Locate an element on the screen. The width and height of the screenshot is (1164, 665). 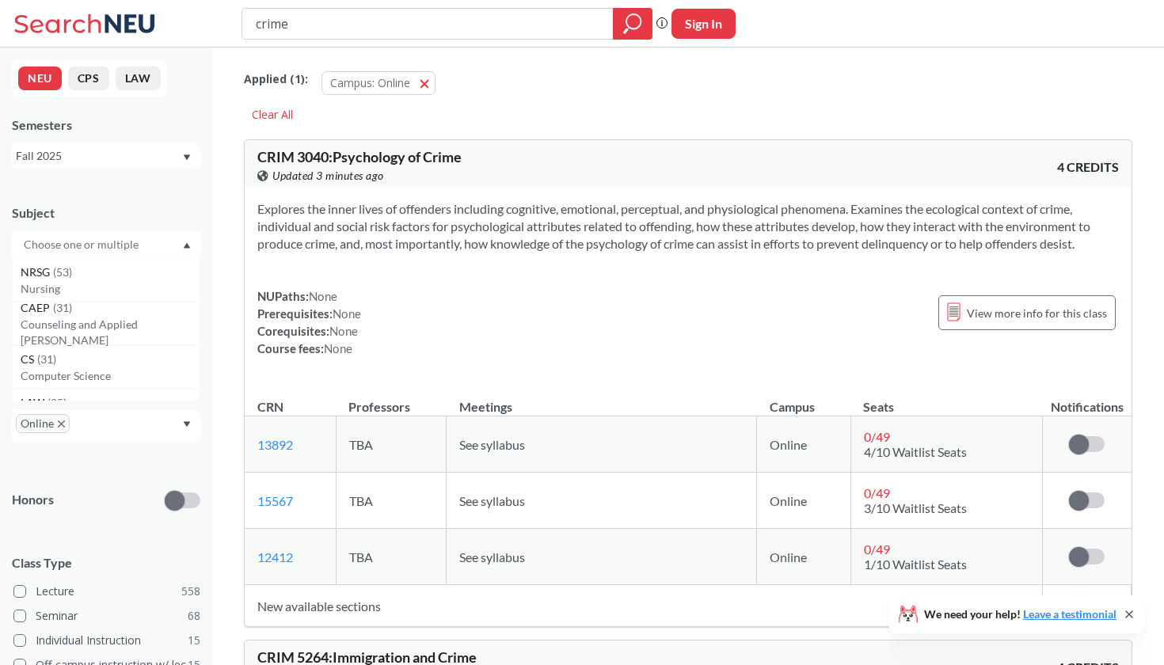
label: Lecture is located at coordinates (107, 592).